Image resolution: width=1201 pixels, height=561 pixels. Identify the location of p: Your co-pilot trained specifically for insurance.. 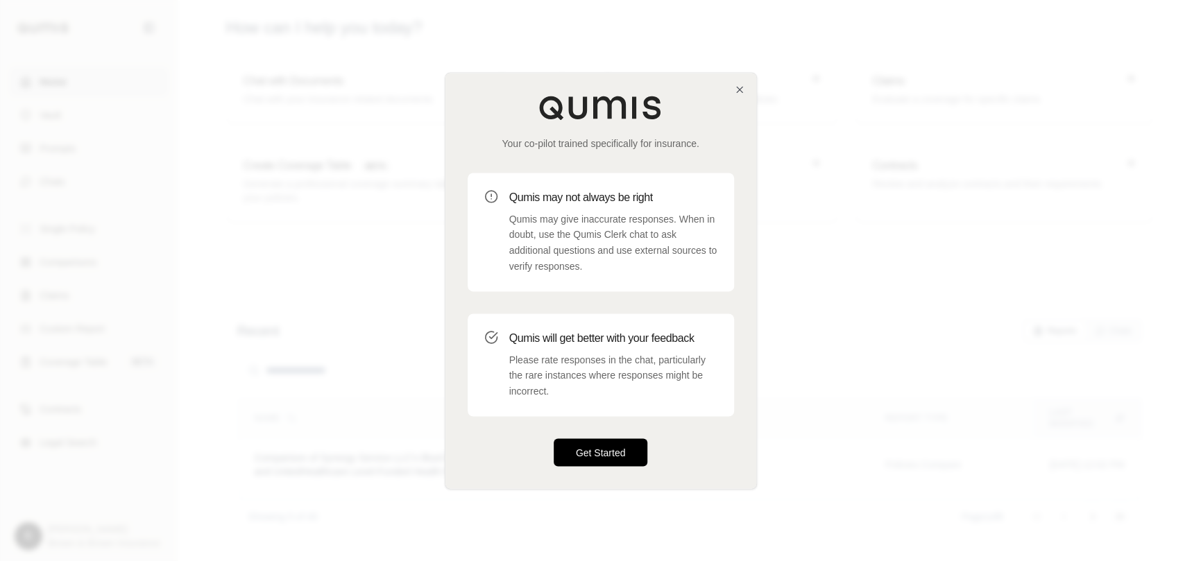
(601, 144).